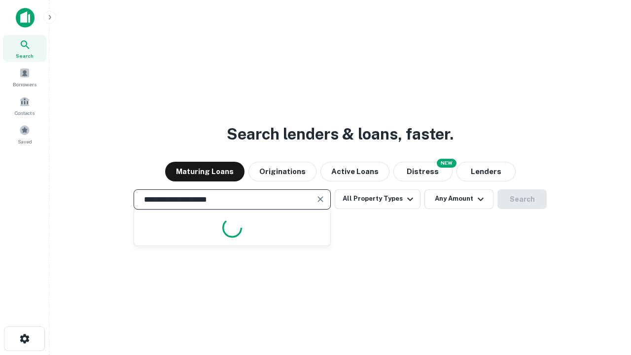  I want to click on h3: Search lenders & loans, faster., so click(340, 134).